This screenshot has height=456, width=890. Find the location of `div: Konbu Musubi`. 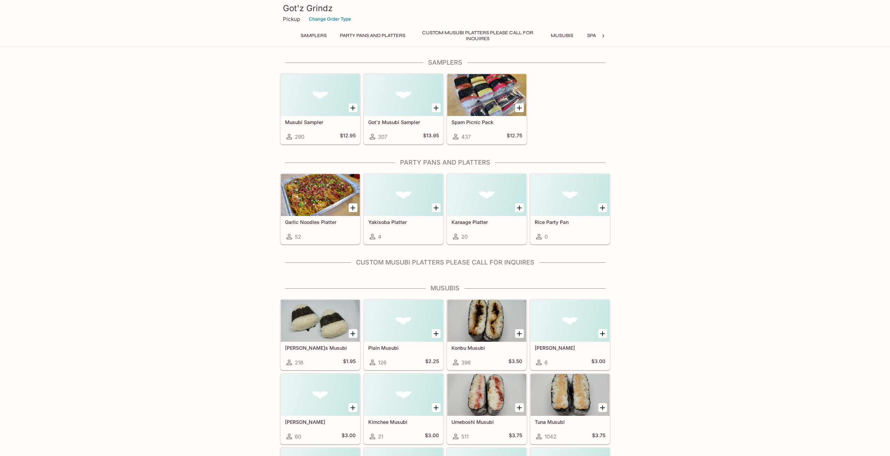

div: Konbu Musubi is located at coordinates (487, 321).